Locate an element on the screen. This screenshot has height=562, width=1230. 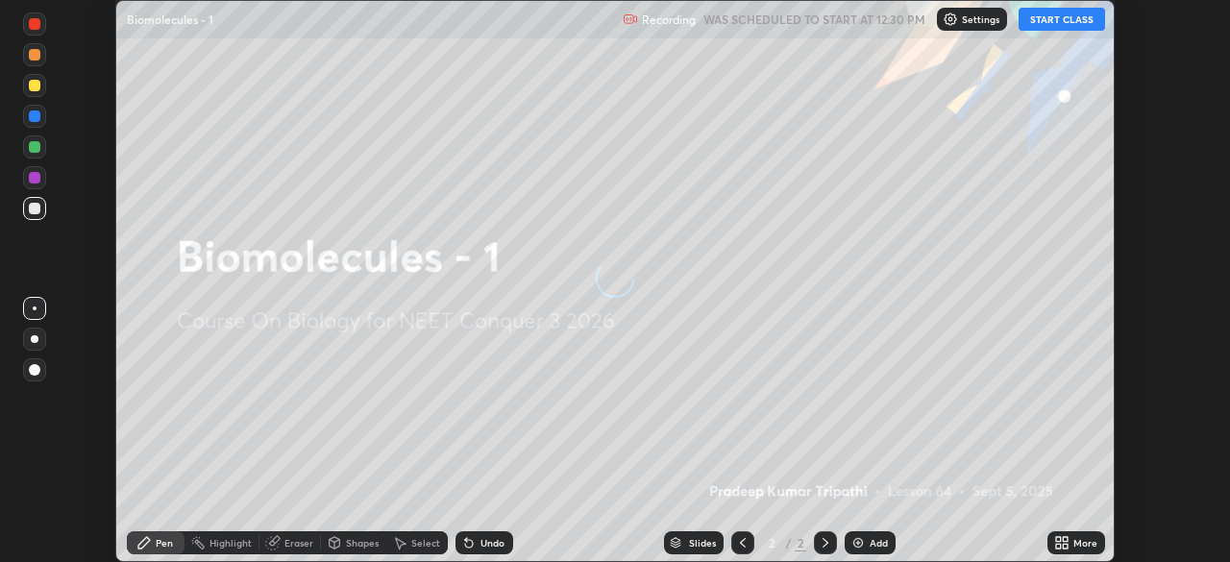
div: Pen is located at coordinates (164, 543).